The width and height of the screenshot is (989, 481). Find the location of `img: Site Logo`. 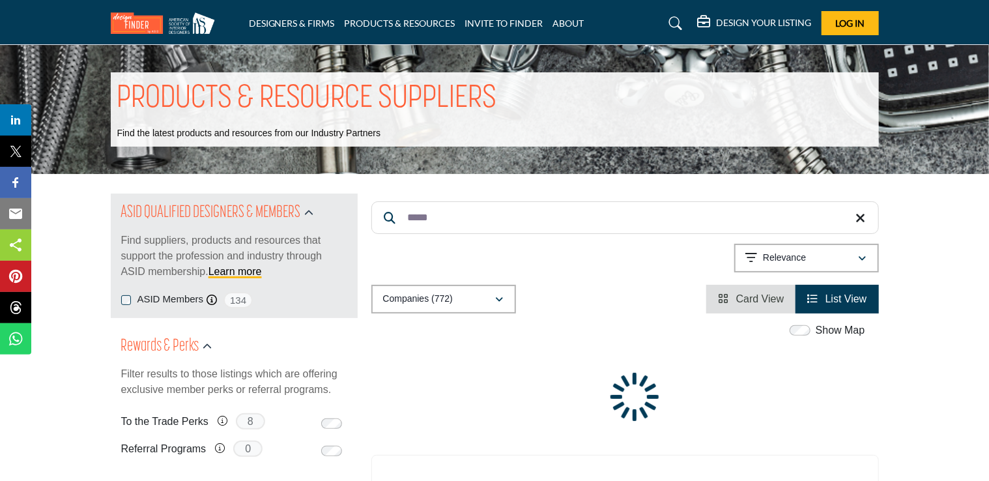

img: Site Logo is located at coordinates (166, 23).